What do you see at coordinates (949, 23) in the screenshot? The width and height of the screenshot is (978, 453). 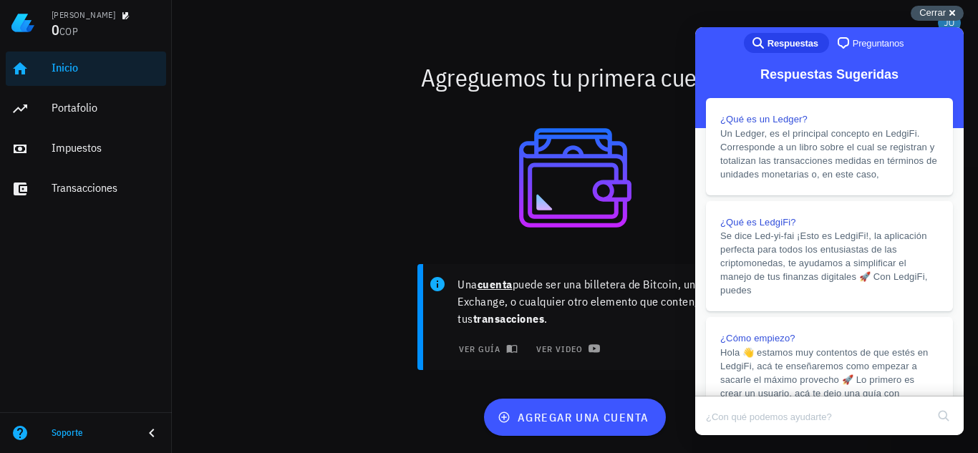 I see `div: avatar` at bounding box center [949, 23].